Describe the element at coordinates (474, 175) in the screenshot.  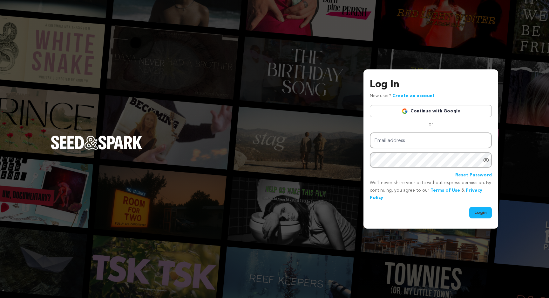
I see `a: Reset Password` at that location.